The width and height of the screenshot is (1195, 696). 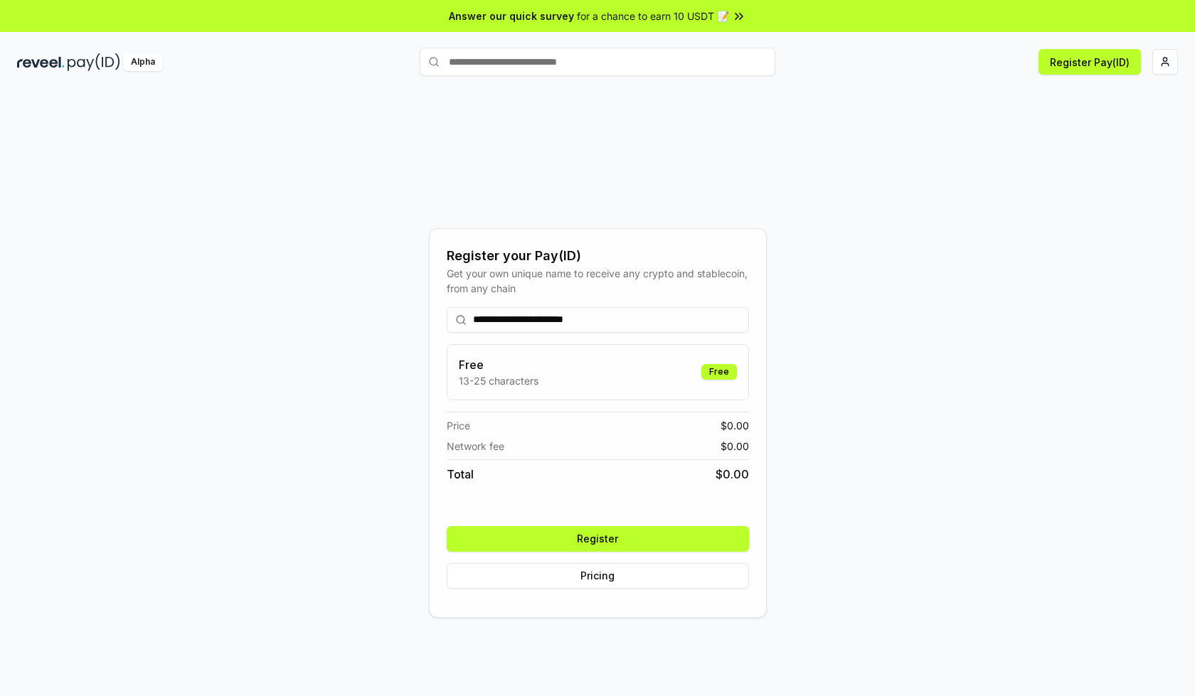 What do you see at coordinates (94, 62) in the screenshot?
I see `img: pay_id` at bounding box center [94, 62].